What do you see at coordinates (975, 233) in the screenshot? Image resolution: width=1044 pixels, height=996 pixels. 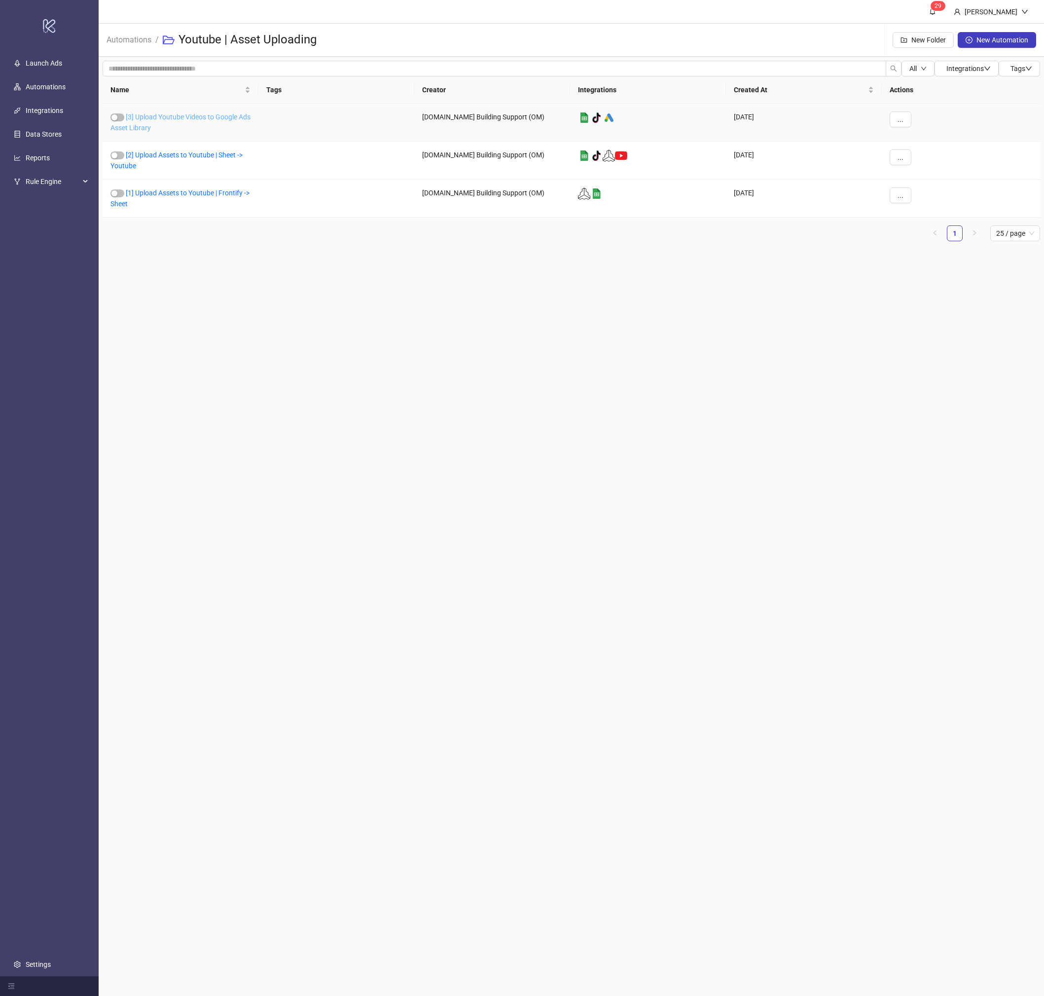 I see `li: Next Page` at bounding box center [975, 233].